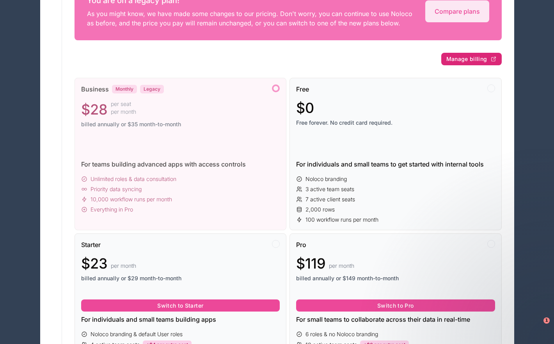 The image size is (554, 344). What do you see at coordinates (547, 320) in the screenshot?
I see `span: 1` at bounding box center [547, 320].